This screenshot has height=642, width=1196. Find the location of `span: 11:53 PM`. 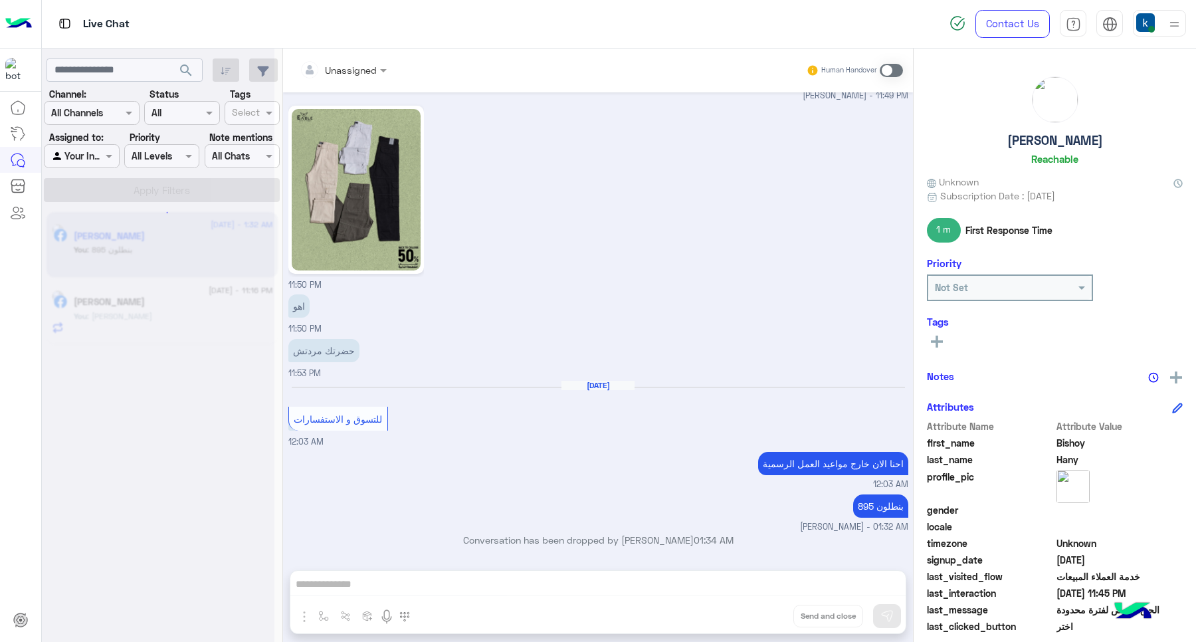

span: 11:53 PM is located at coordinates (304, 373).